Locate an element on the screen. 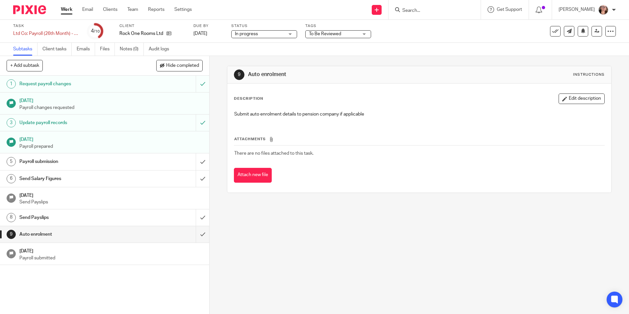 Image resolution: width=629 pixels, height=314 pixels. div: 3 is located at coordinates (11, 123).